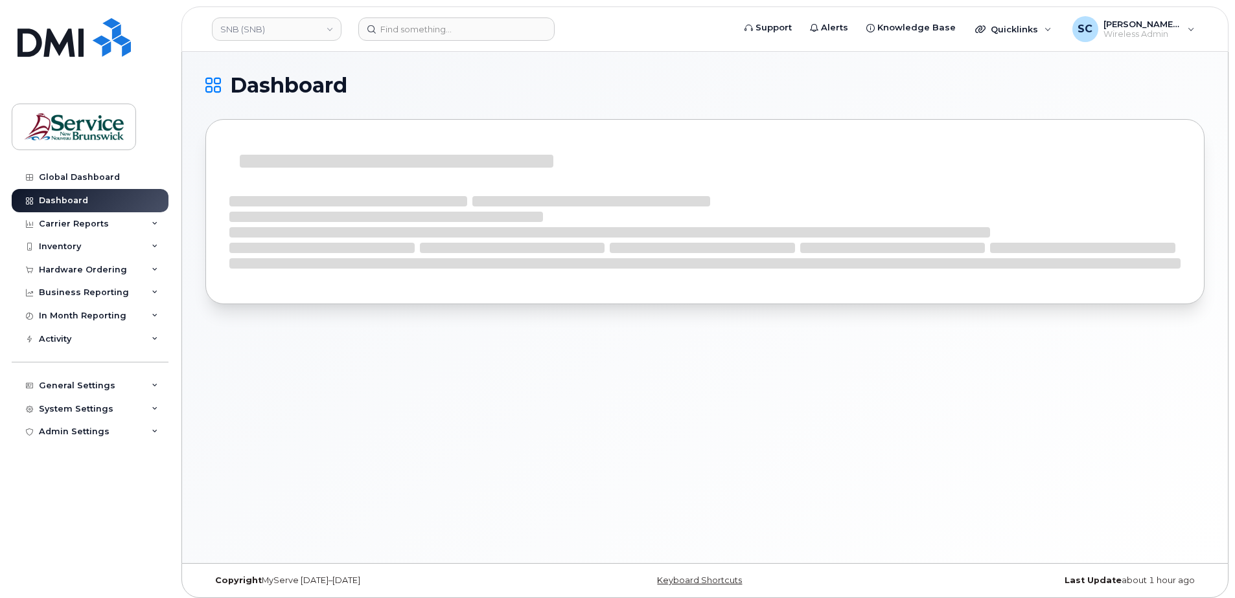 Image resolution: width=1235 pixels, height=598 pixels. I want to click on span: Dashboard, so click(288, 85).